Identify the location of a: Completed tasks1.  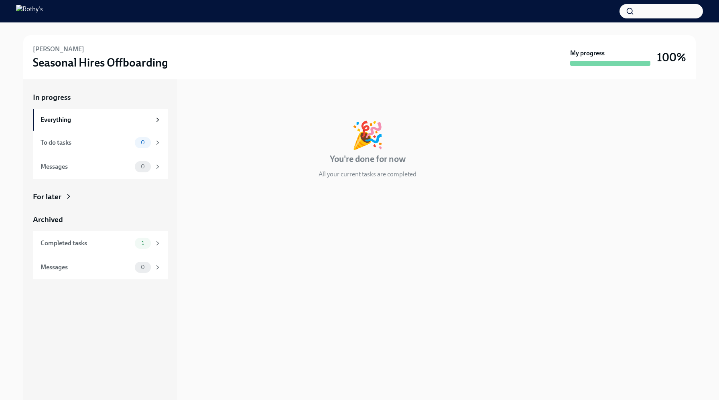
(100, 243).